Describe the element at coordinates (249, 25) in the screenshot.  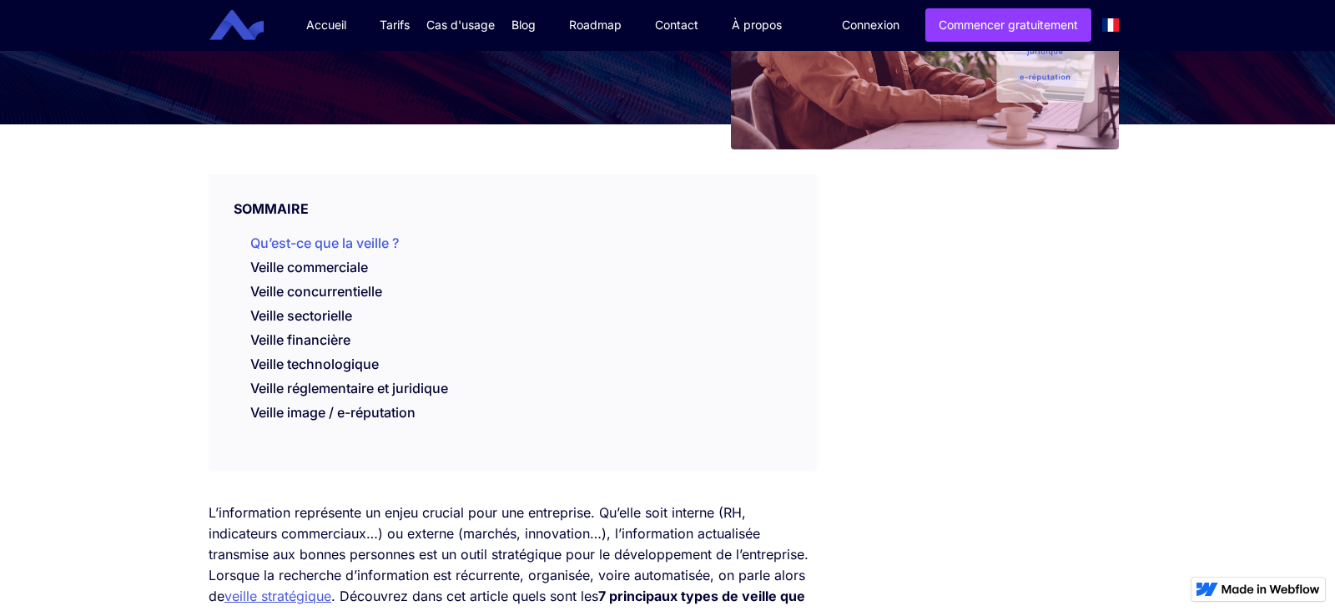
I see `a: home` at that location.